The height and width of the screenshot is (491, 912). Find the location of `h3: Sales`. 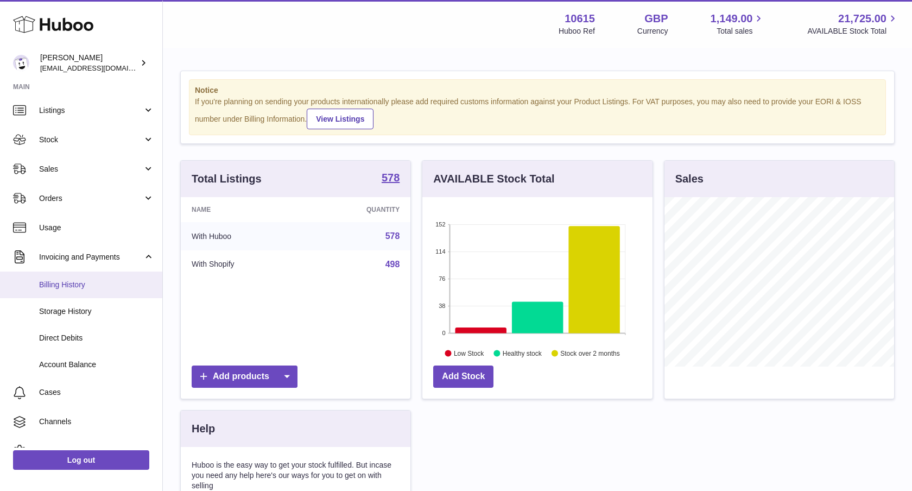

h3: Sales is located at coordinates (690, 179).